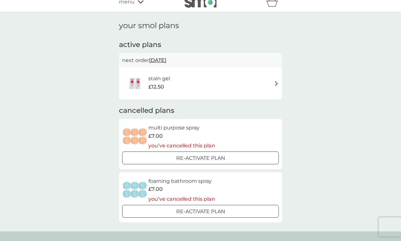 This screenshot has width=401, height=241. Describe the element at coordinates (135, 190) in the screenshot. I see `img: foaming bathroom spray` at that location.